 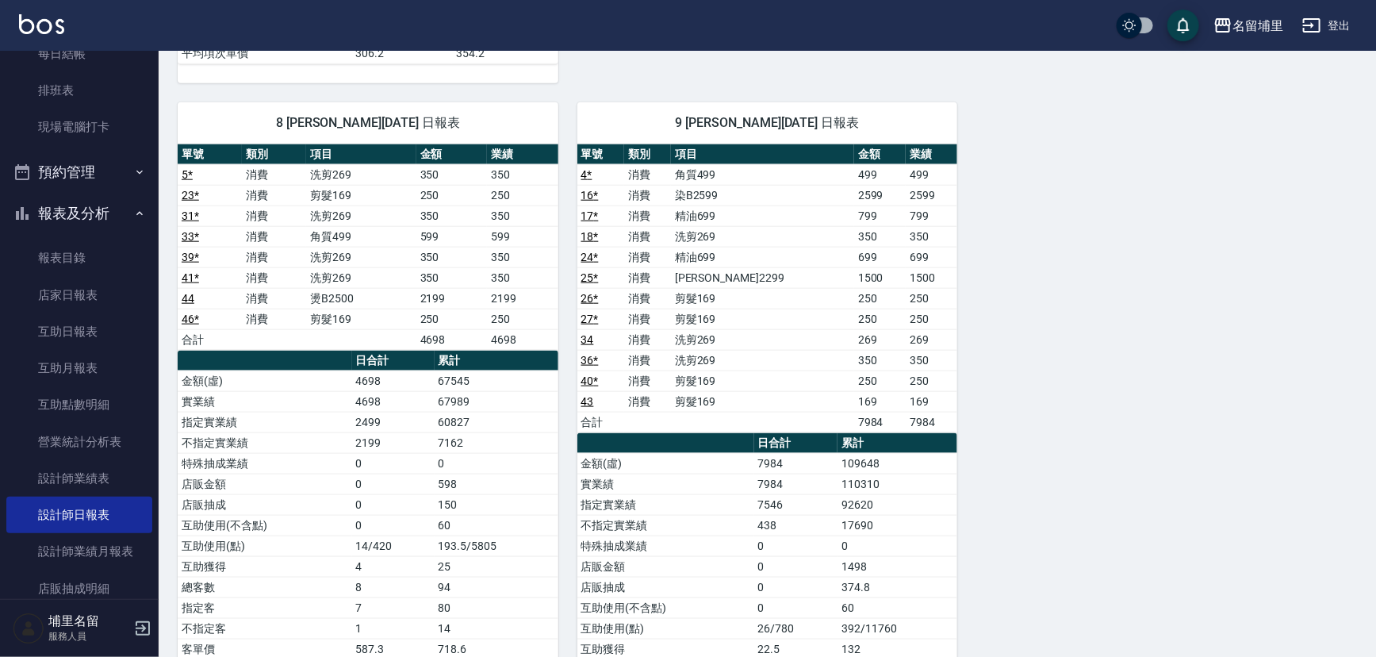 What do you see at coordinates (79, 90) in the screenshot?
I see `a: 排班表` at bounding box center [79, 90].